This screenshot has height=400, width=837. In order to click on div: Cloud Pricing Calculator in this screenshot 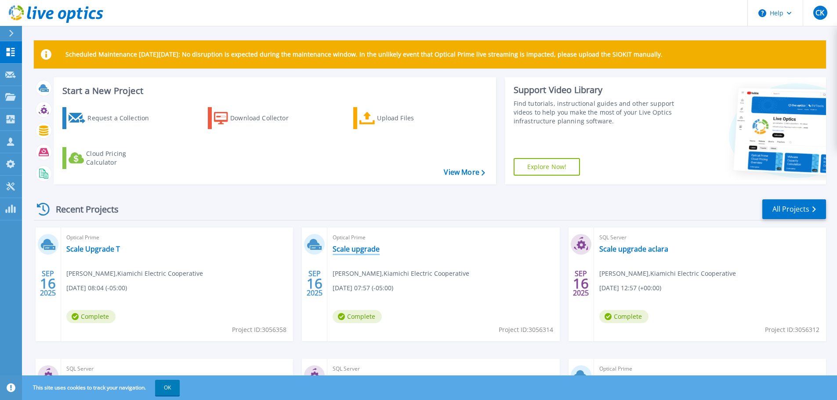, I will do `click(121, 158)`.